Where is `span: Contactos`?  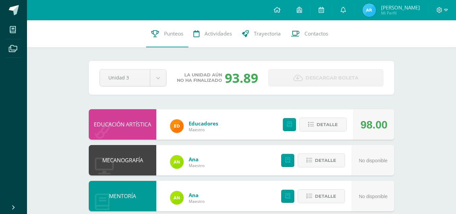 span: Contactos is located at coordinates (316, 33).